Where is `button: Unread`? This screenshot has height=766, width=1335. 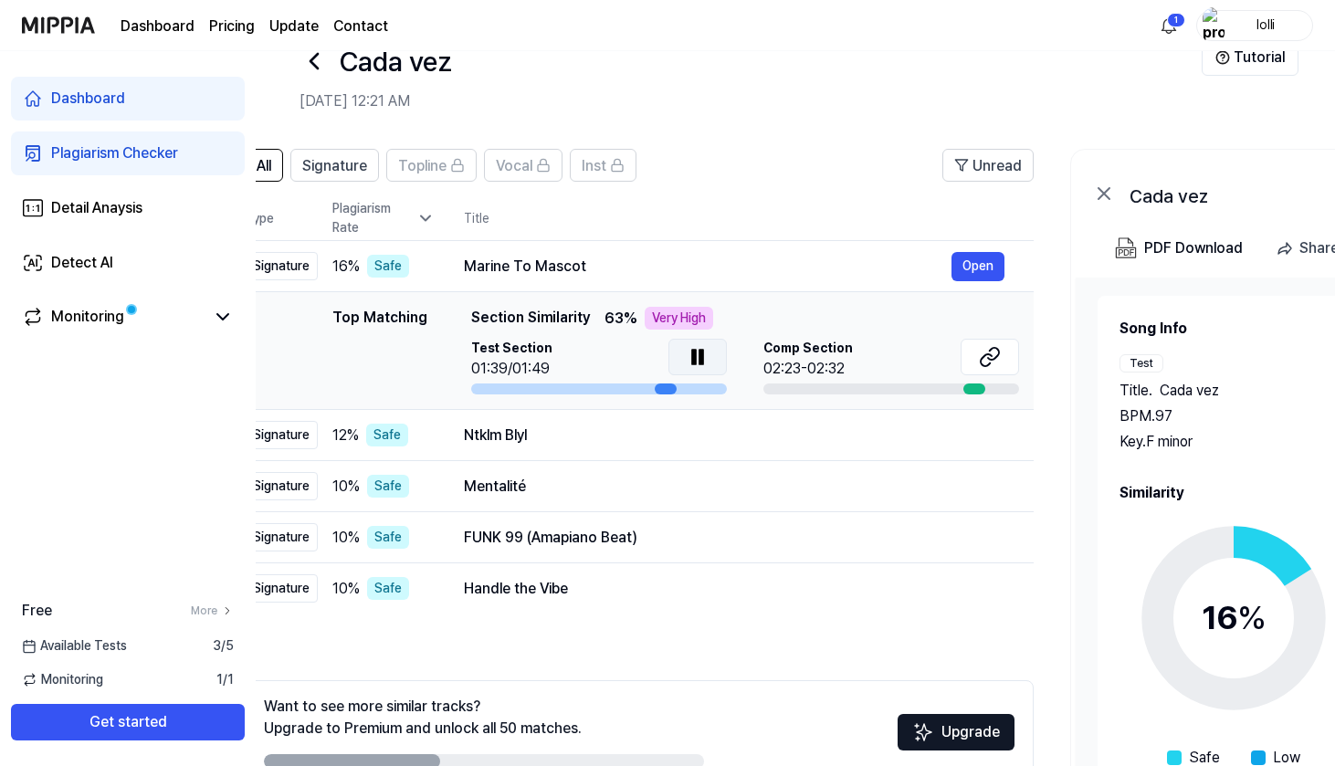
button: Unread is located at coordinates (988, 165).